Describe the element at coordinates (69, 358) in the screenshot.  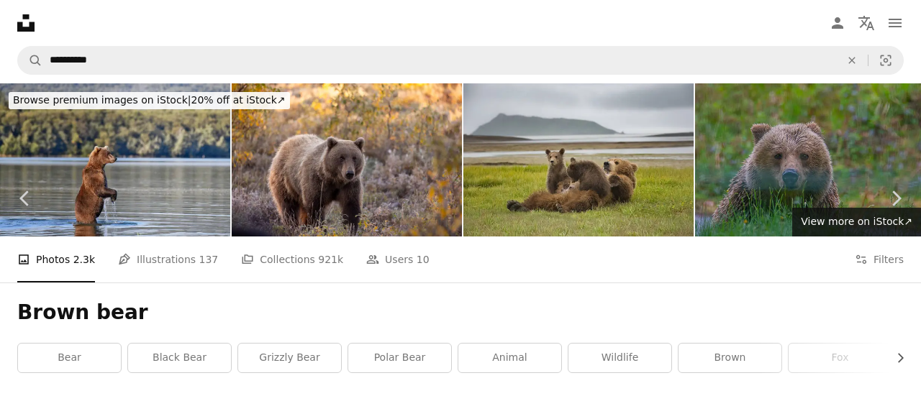
I see `a: bear` at that location.